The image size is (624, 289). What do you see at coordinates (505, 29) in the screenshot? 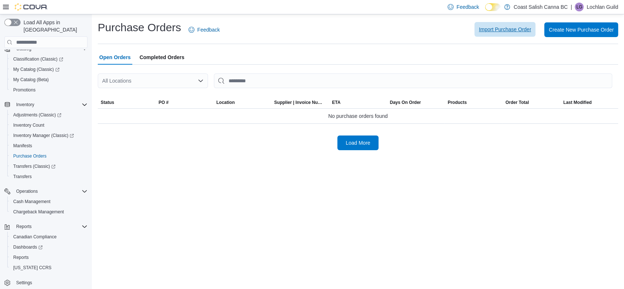
I see `button: Import Purchase Order` at bounding box center [505, 29].